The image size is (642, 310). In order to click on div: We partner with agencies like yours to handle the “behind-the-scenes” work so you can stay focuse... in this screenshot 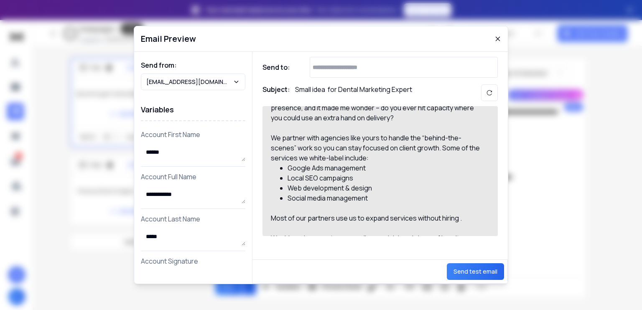, I will do `click(375, 148)`.